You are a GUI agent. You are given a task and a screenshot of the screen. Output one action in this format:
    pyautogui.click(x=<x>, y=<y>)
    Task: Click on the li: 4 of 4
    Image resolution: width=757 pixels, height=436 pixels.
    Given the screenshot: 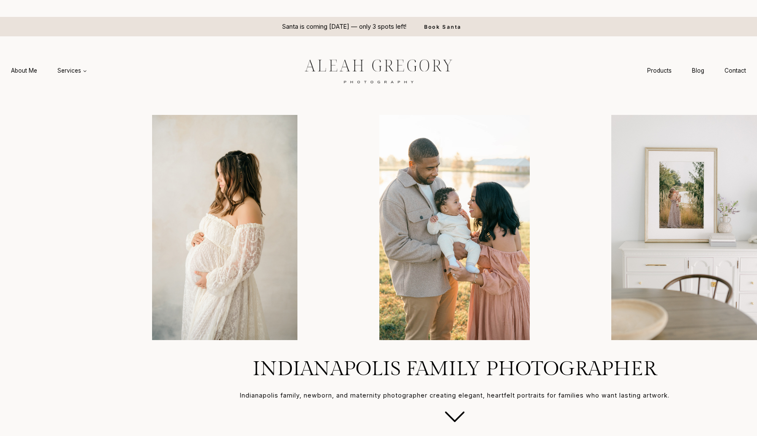 What is the action you would take?
    pyautogui.click(x=222, y=227)
    